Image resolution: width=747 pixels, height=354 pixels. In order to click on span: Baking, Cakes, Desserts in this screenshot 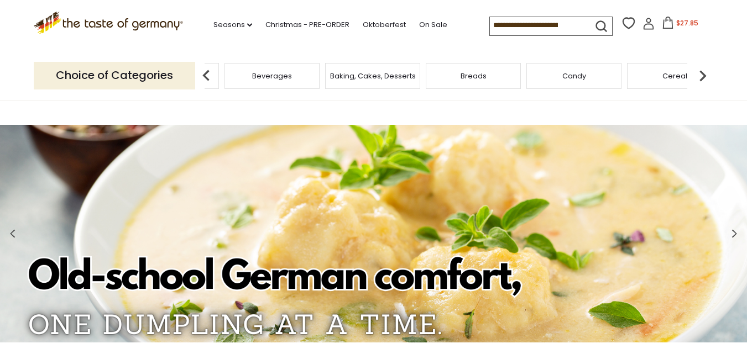, I will do `click(372, 76)`.